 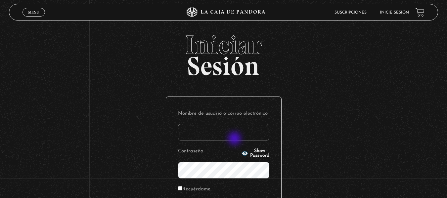 I want to click on a: View your shopping cart, so click(x=420, y=12).